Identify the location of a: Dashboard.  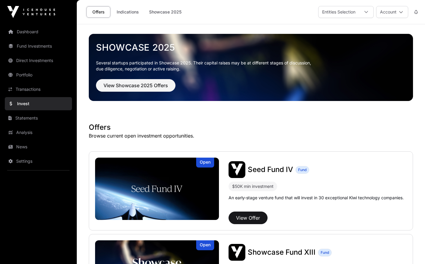
(38, 32).